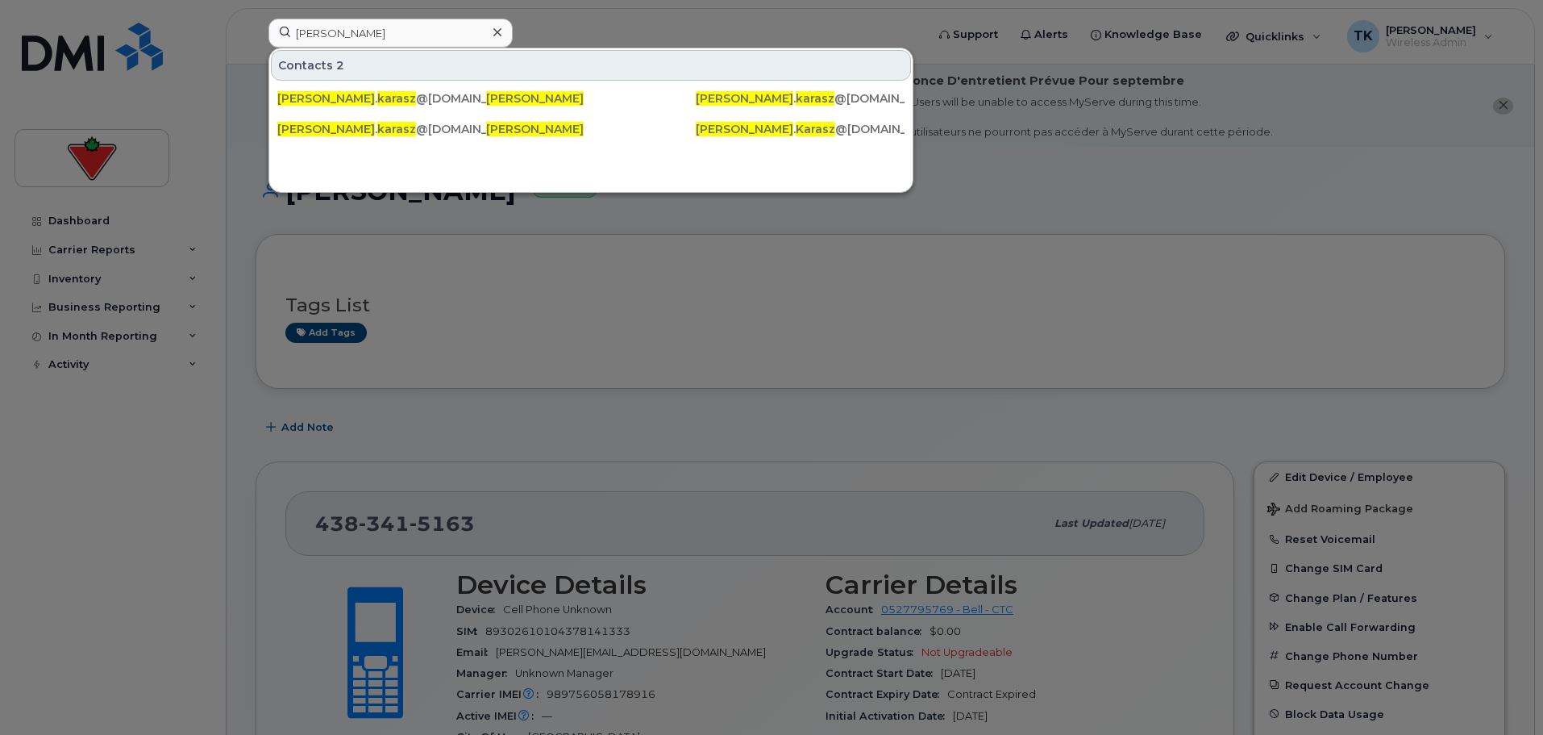 This screenshot has height=735, width=1543. What do you see at coordinates (815, 129) in the screenshot?
I see `span: Karasz` at bounding box center [815, 129].